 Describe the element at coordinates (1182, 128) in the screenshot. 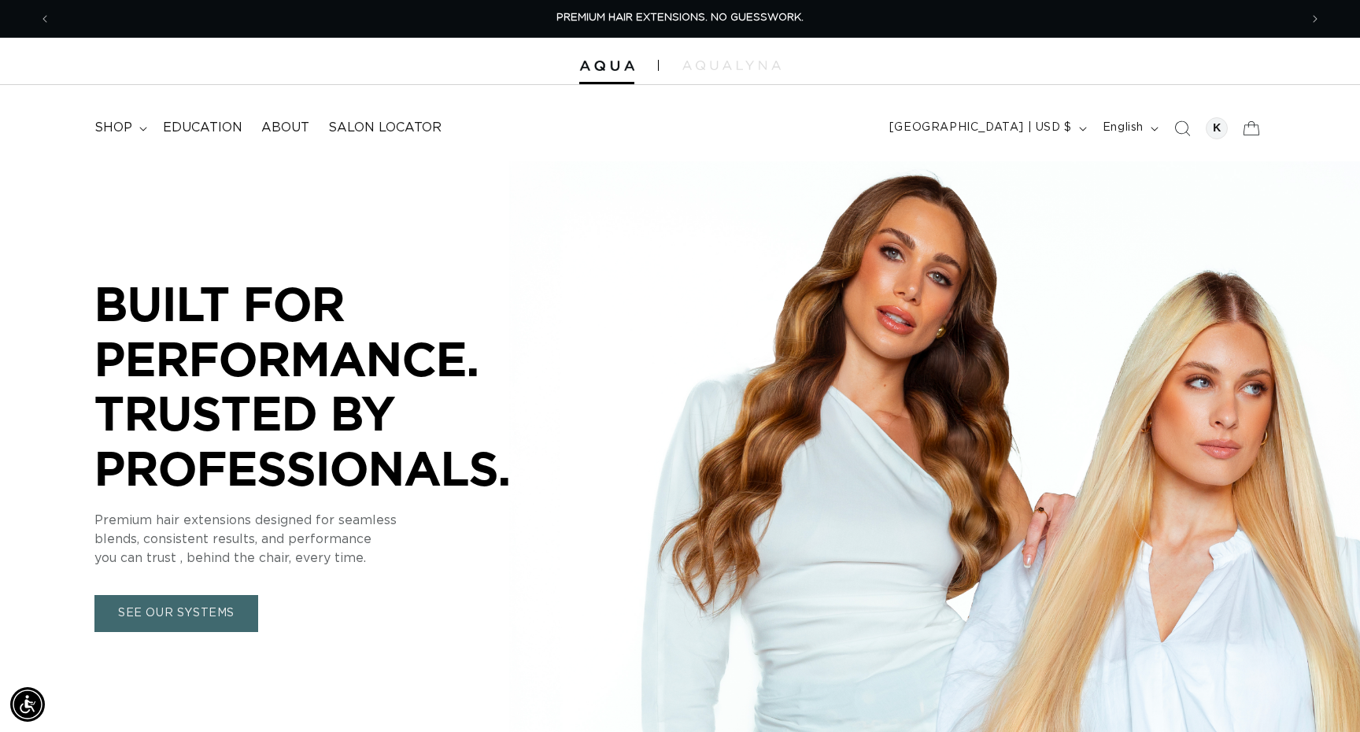

I see `summary: Search` at that location.